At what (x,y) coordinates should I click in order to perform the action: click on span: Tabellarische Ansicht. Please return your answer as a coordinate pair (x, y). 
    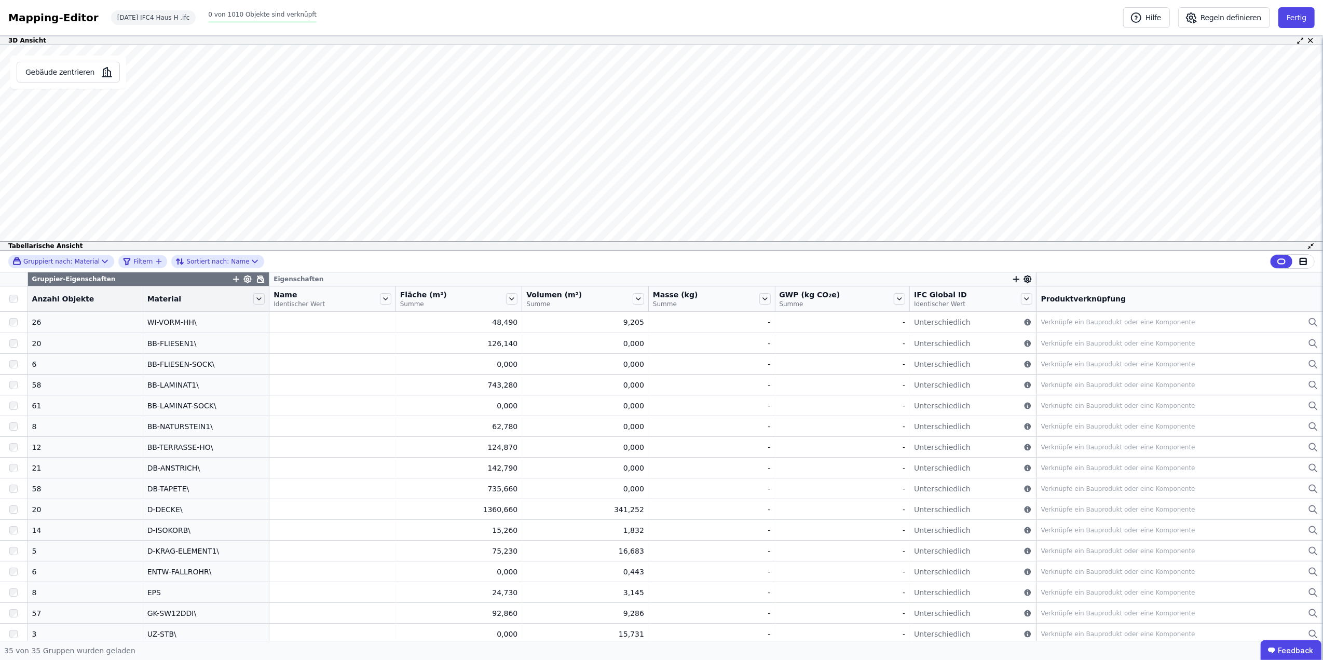
    Looking at the image, I should click on (45, 246).